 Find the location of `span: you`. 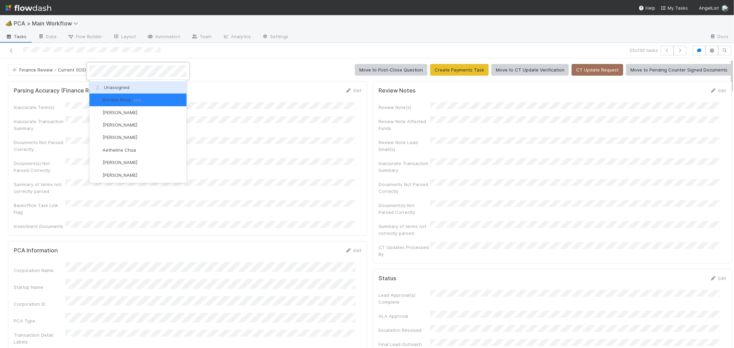

span: you is located at coordinates (137, 100).